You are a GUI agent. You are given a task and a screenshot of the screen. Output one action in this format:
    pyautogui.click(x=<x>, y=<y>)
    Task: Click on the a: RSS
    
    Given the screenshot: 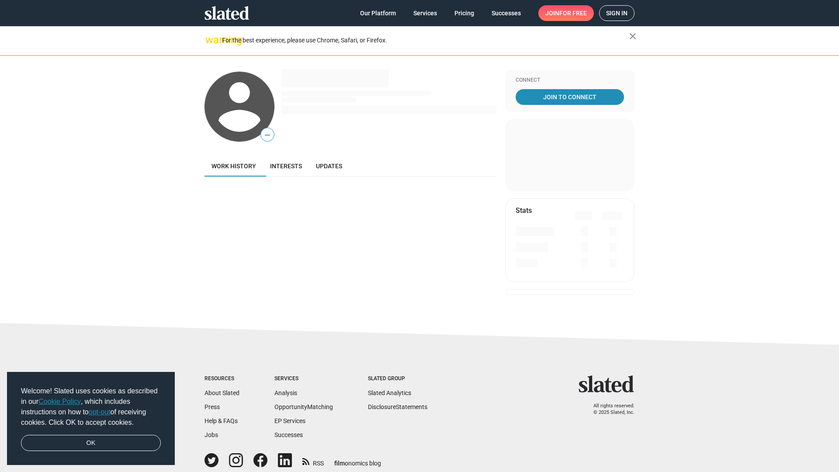 What is the action you would take?
    pyautogui.click(x=313, y=461)
    